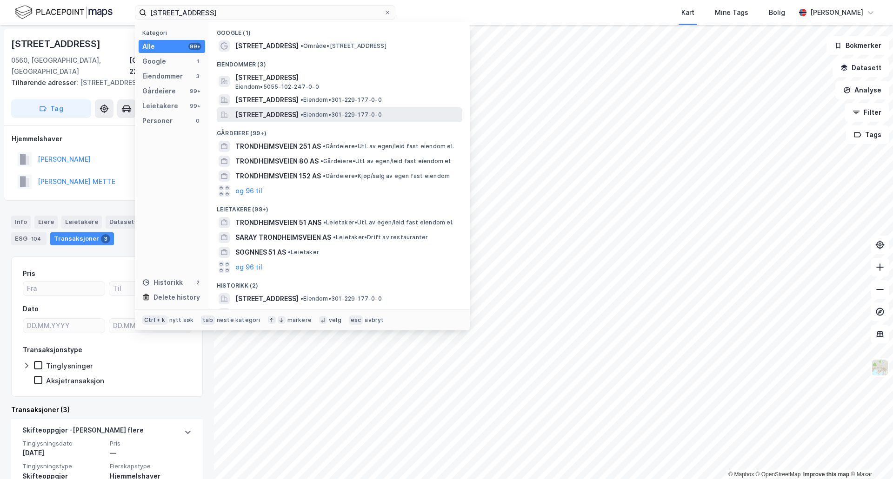 Image resolution: width=893 pixels, height=479 pixels. I want to click on div: Eiendommer, so click(162, 76).